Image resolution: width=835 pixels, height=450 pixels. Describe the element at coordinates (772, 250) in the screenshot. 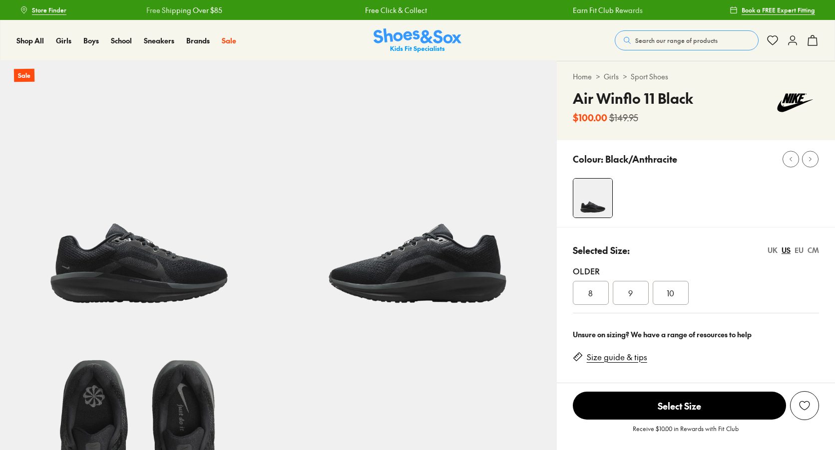

I see `div: UK` at that location.